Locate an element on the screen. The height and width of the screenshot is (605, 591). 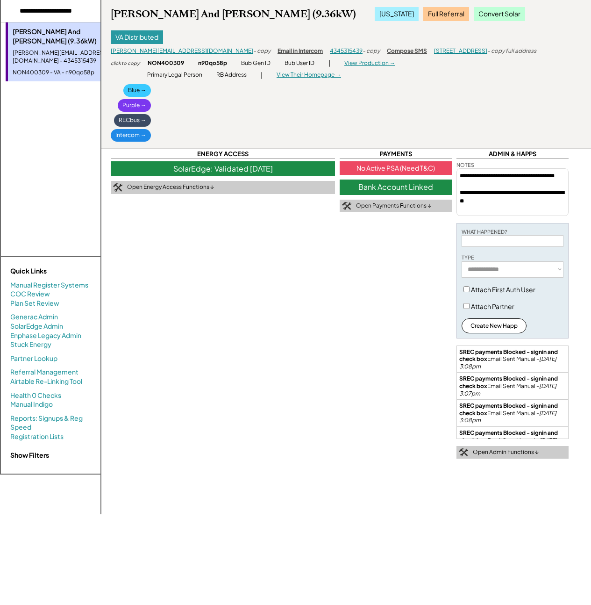
div: Bub User ID is located at coordinates (300, 63).